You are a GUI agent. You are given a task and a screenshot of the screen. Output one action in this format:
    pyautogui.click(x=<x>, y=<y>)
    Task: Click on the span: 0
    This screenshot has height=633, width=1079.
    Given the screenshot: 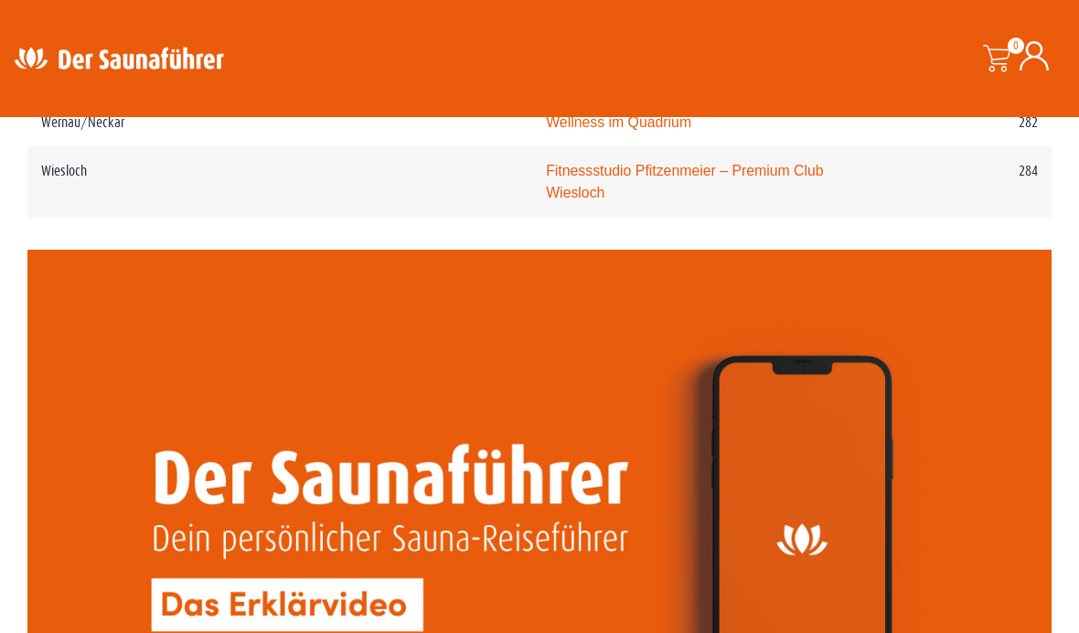 What is the action you would take?
    pyautogui.click(x=1016, y=46)
    